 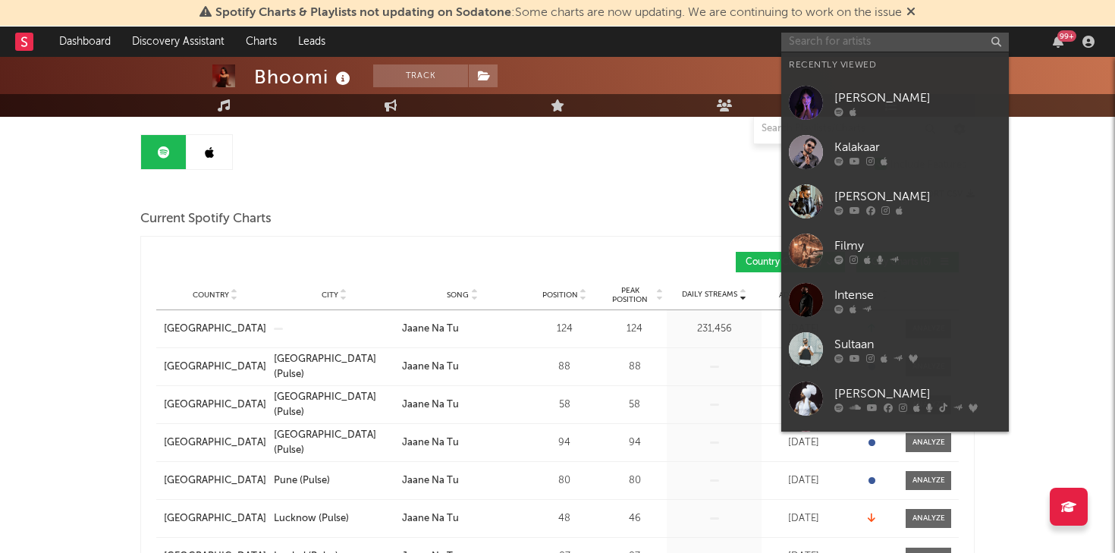 I want to click on a: Sultaan, so click(x=895, y=349).